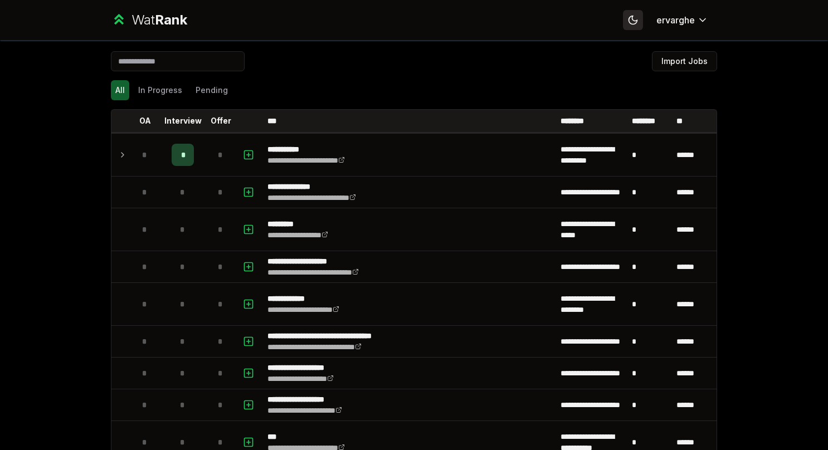 The height and width of the screenshot is (450, 828). Describe the element at coordinates (183, 121) in the screenshot. I see `p: Interview` at that location.